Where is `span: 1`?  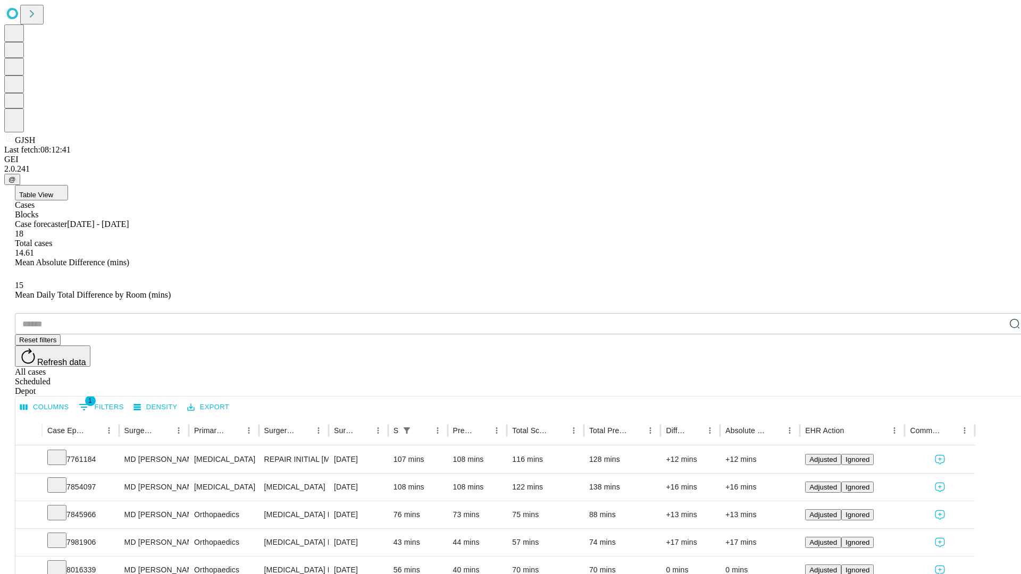
span: 1 is located at coordinates (90, 401).